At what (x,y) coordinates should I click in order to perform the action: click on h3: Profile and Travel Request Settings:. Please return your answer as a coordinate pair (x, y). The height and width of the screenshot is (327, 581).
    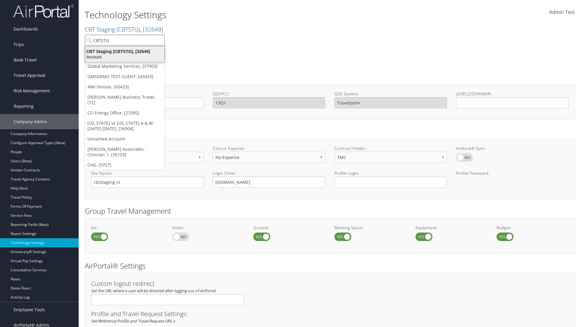
    Looking at the image, I should click on (330, 314).